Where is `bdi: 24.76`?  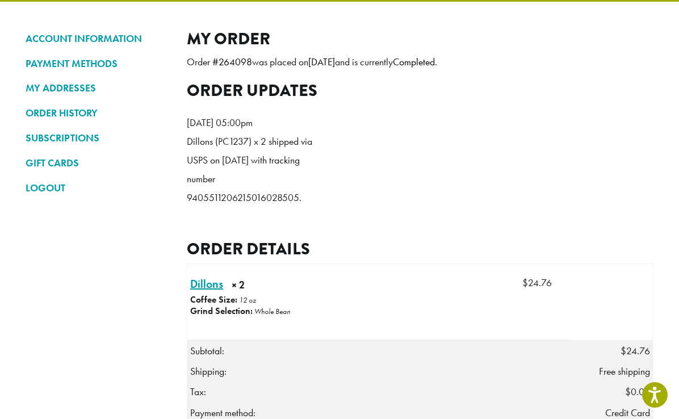 bdi: 24.76 is located at coordinates (537, 283).